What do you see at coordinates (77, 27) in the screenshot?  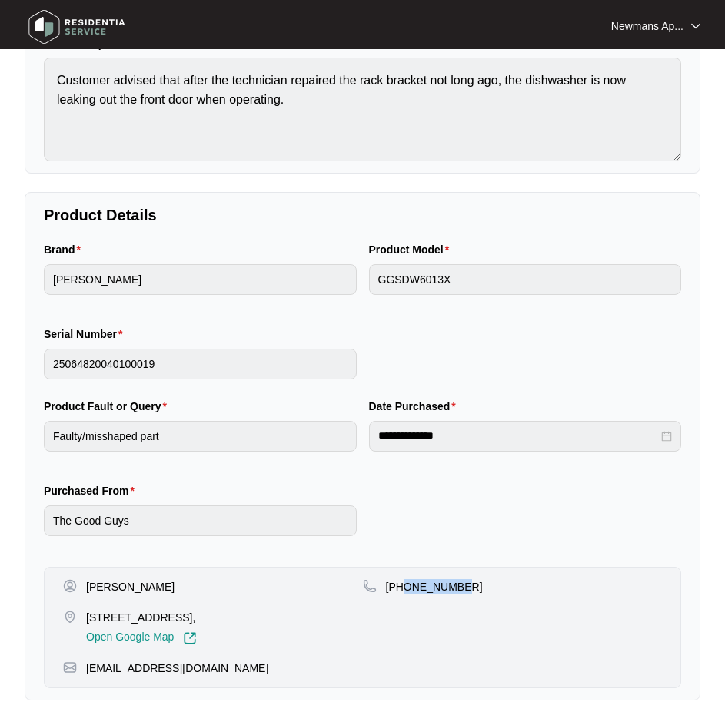 I see `img: residentia service logo` at bounding box center [77, 27].